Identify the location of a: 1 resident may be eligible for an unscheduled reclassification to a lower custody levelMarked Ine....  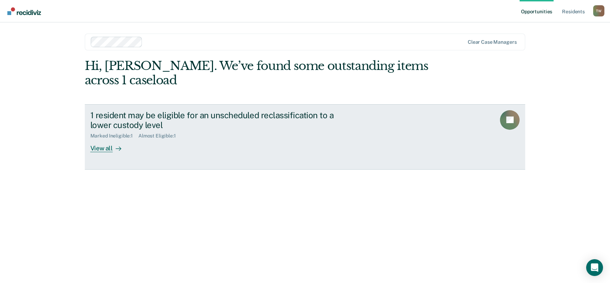
(305, 137).